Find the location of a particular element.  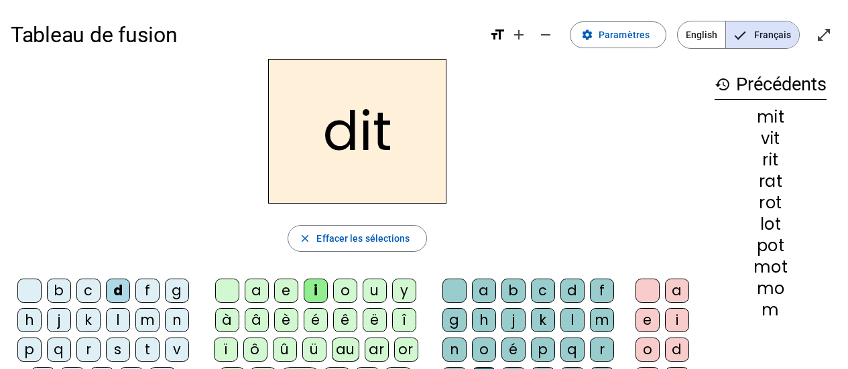

div: s is located at coordinates (118, 350).